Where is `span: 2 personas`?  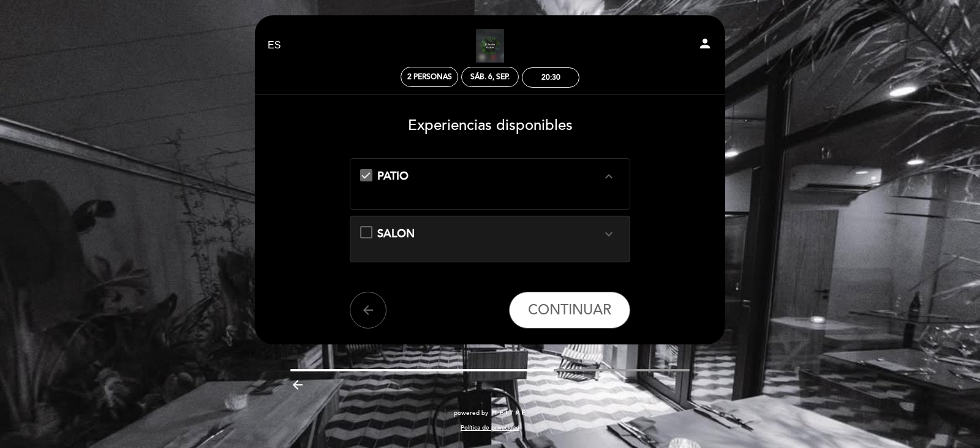
span: 2 personas is located at coordinates (429, 77).